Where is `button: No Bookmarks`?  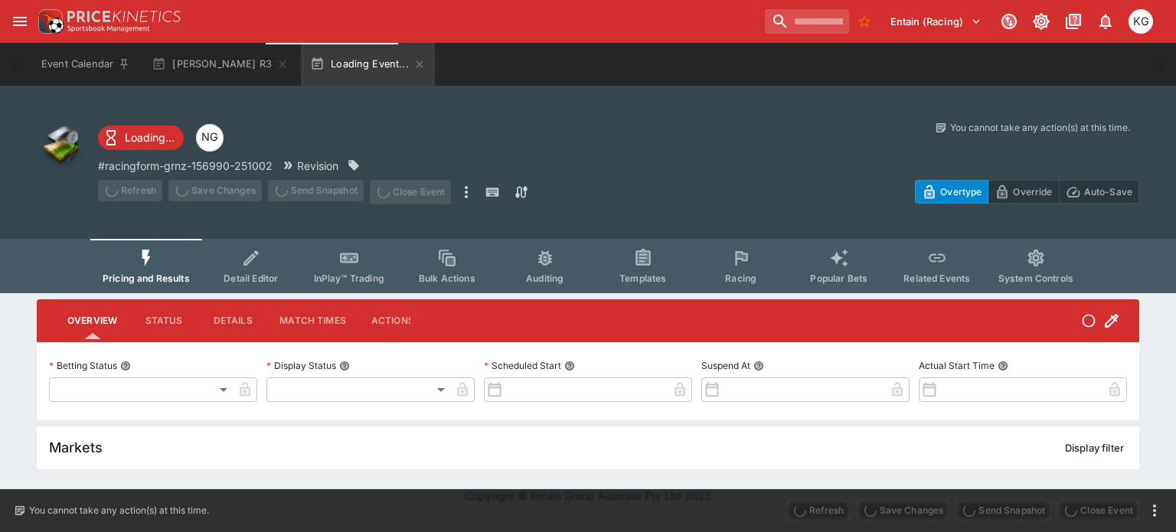 button: No Bookmarks is located at coordinates (864, 21).